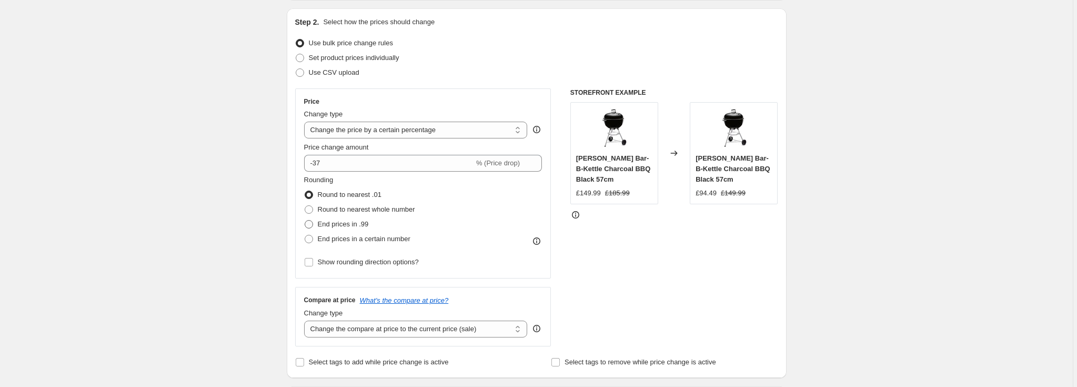  What do you see at coordinates (334, 72) in the screenshot?
I see `span: Use CSV upload` at bounding box center [334, 72].